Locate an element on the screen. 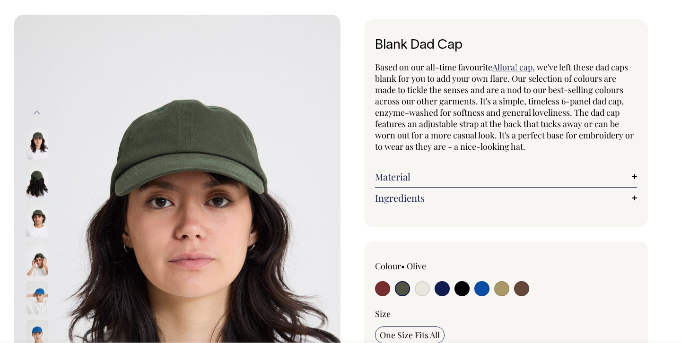  div: Colour is located at coordinates (427, 266).